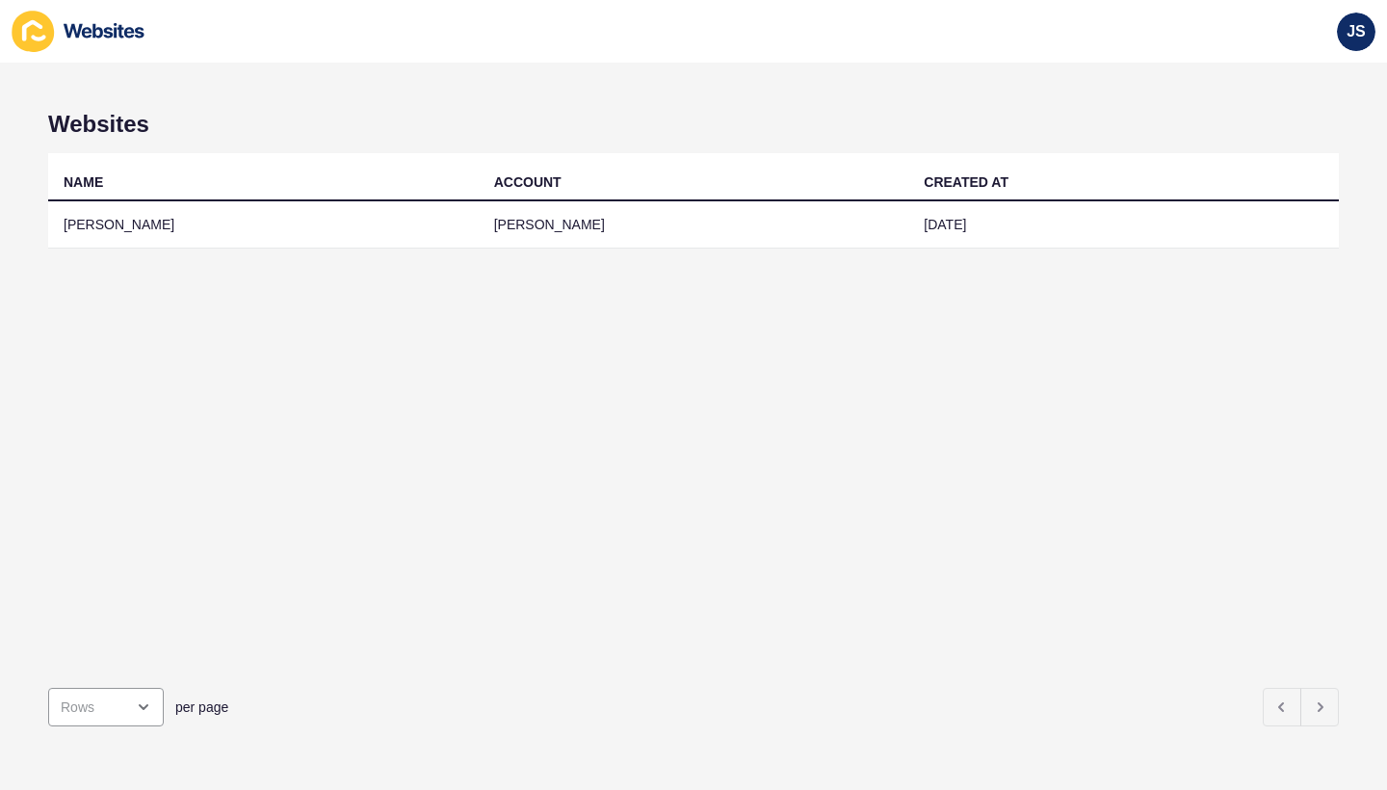 This screenshot has height=790, width=1387. Describe the element at coordinates (1356, 32) in the screenshot. I see `span: JS` at that location.